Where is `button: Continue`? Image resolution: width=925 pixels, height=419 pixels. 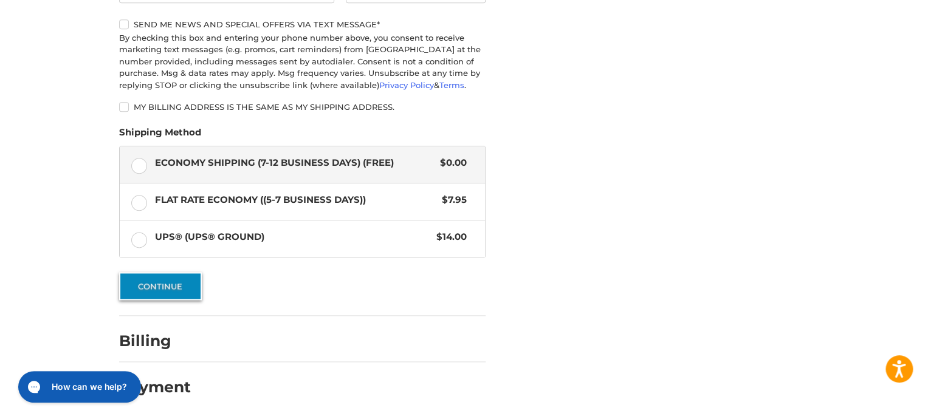
button: Continue is located at coordinates (160, 286).